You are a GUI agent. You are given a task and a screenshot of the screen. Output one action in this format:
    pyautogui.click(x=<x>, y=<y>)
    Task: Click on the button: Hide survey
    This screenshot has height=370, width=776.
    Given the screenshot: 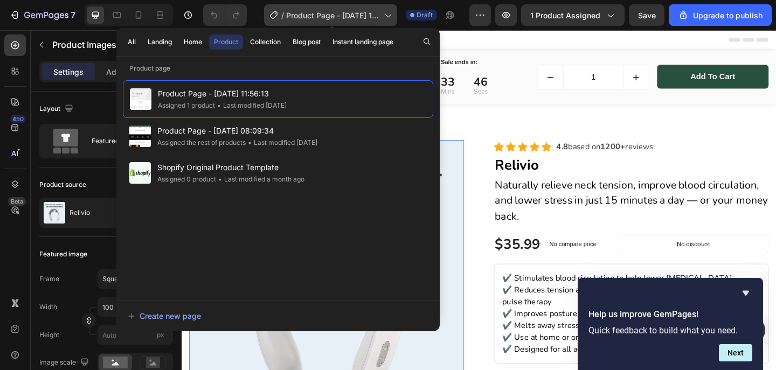 What is the action you would take?
    pyautogui.click(x=745, y=293)
    